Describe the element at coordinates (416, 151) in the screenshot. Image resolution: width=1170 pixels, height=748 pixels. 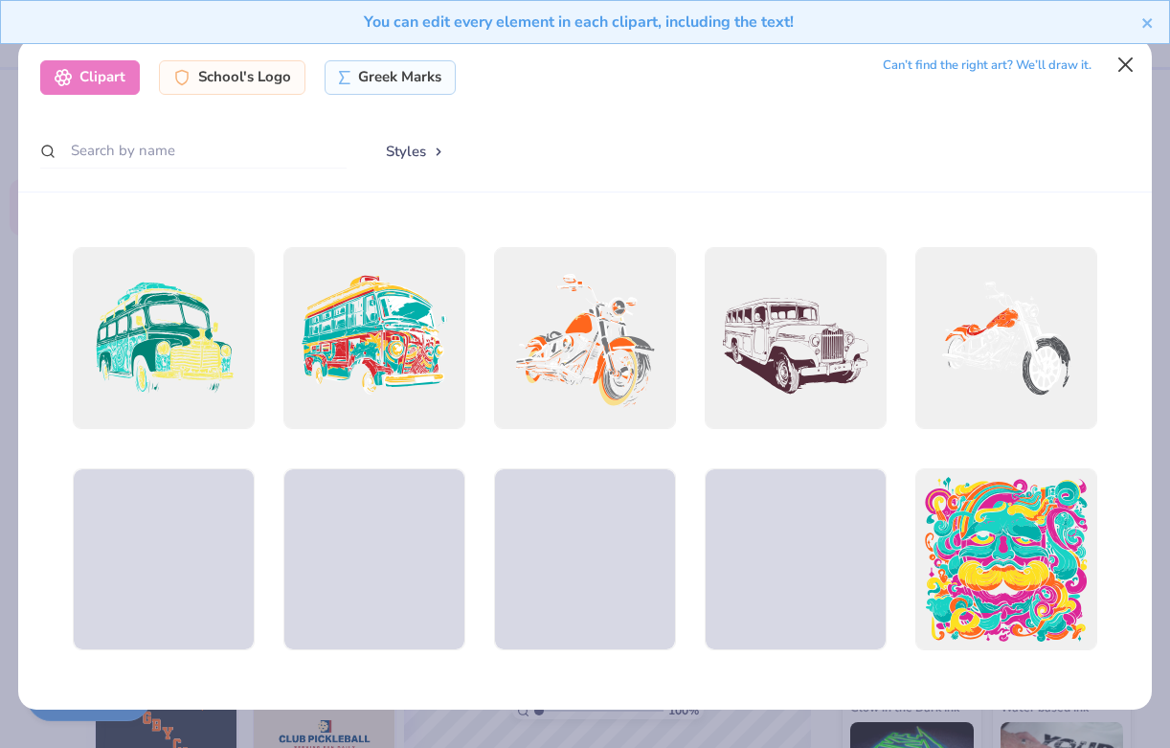
I see `button: Styles` at that location.